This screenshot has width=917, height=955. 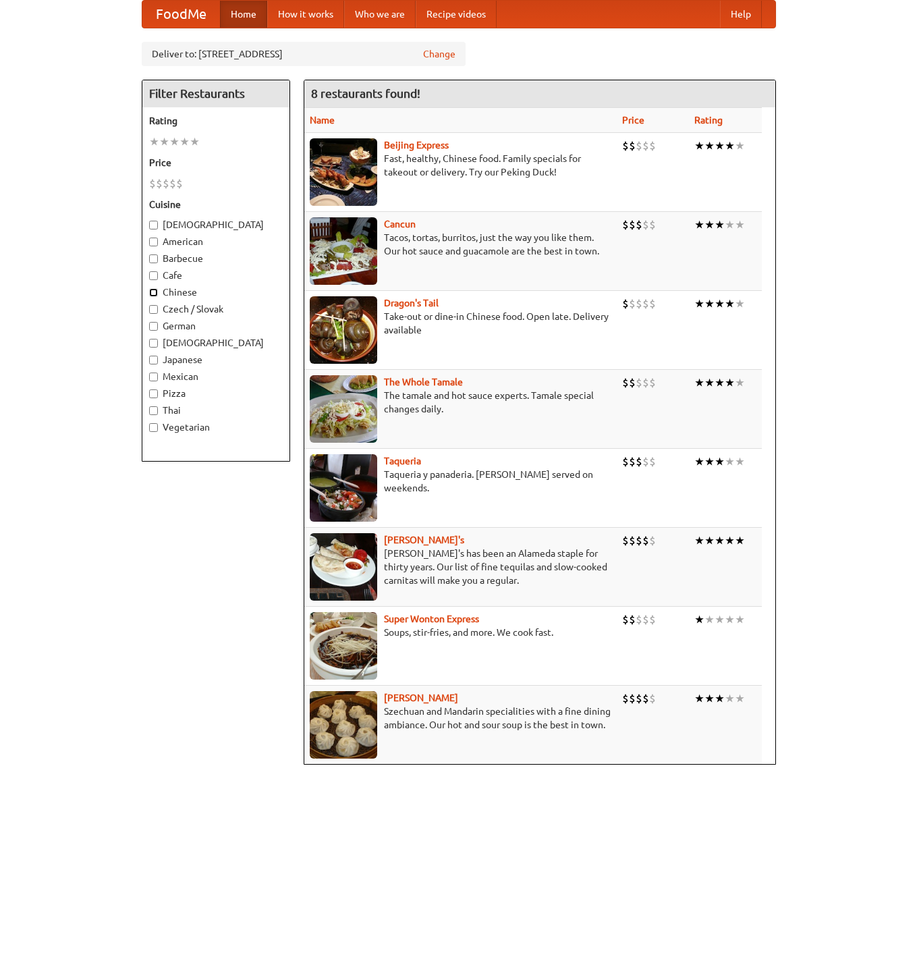 What do you see at coordinates (216, 163) in the screenshot?
I see `h5: Price` at bounding box center [216, 163].